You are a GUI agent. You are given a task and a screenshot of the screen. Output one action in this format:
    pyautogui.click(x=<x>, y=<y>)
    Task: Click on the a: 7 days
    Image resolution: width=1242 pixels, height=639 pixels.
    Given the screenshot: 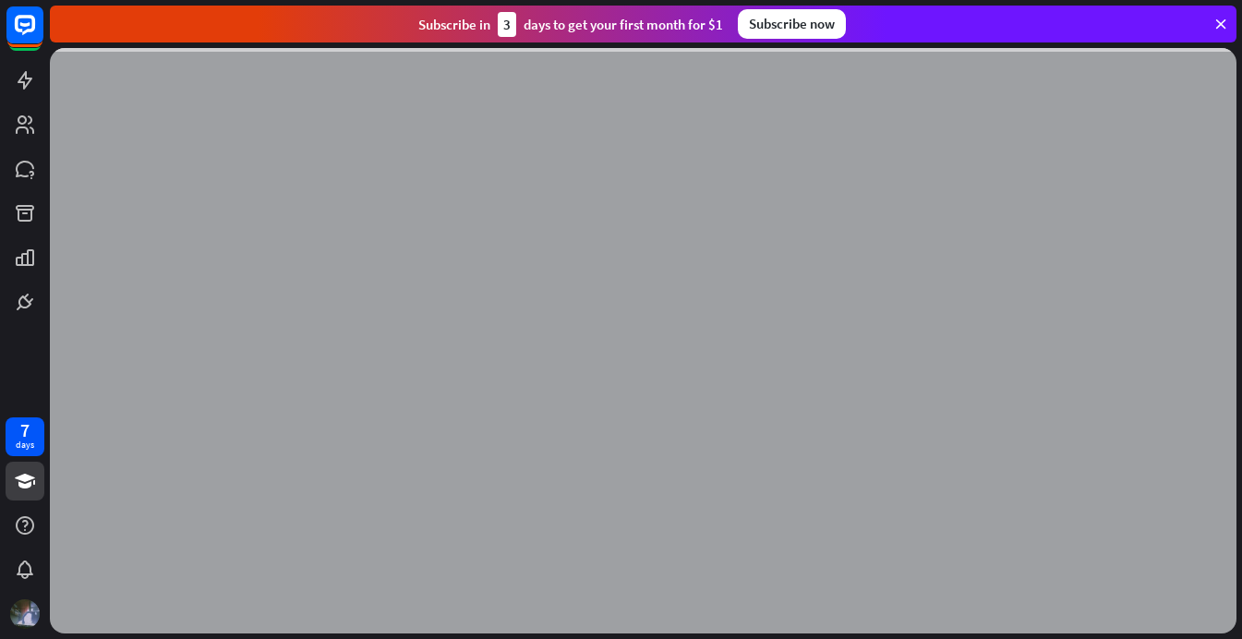 What is the action you would take?
    pyautogui.click(x=25, y=437)
    